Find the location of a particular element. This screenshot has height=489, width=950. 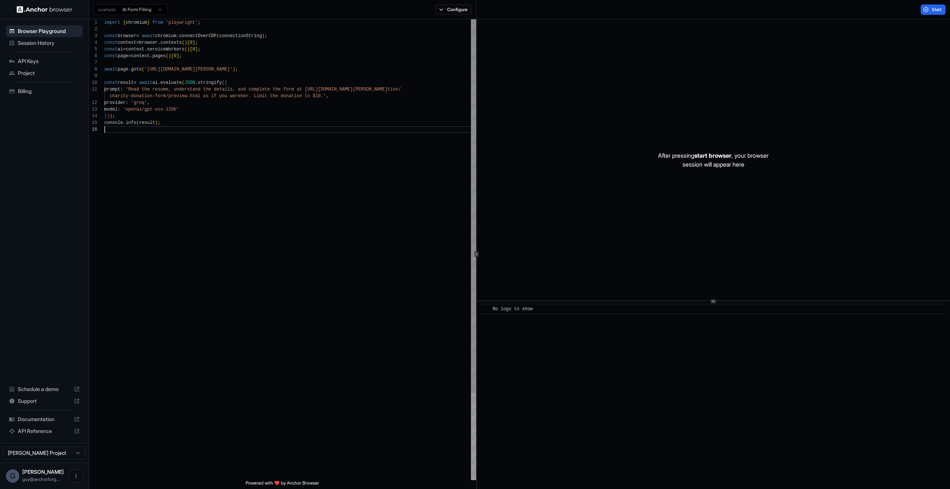

span: API Keys is located at coordinates (49, 61).